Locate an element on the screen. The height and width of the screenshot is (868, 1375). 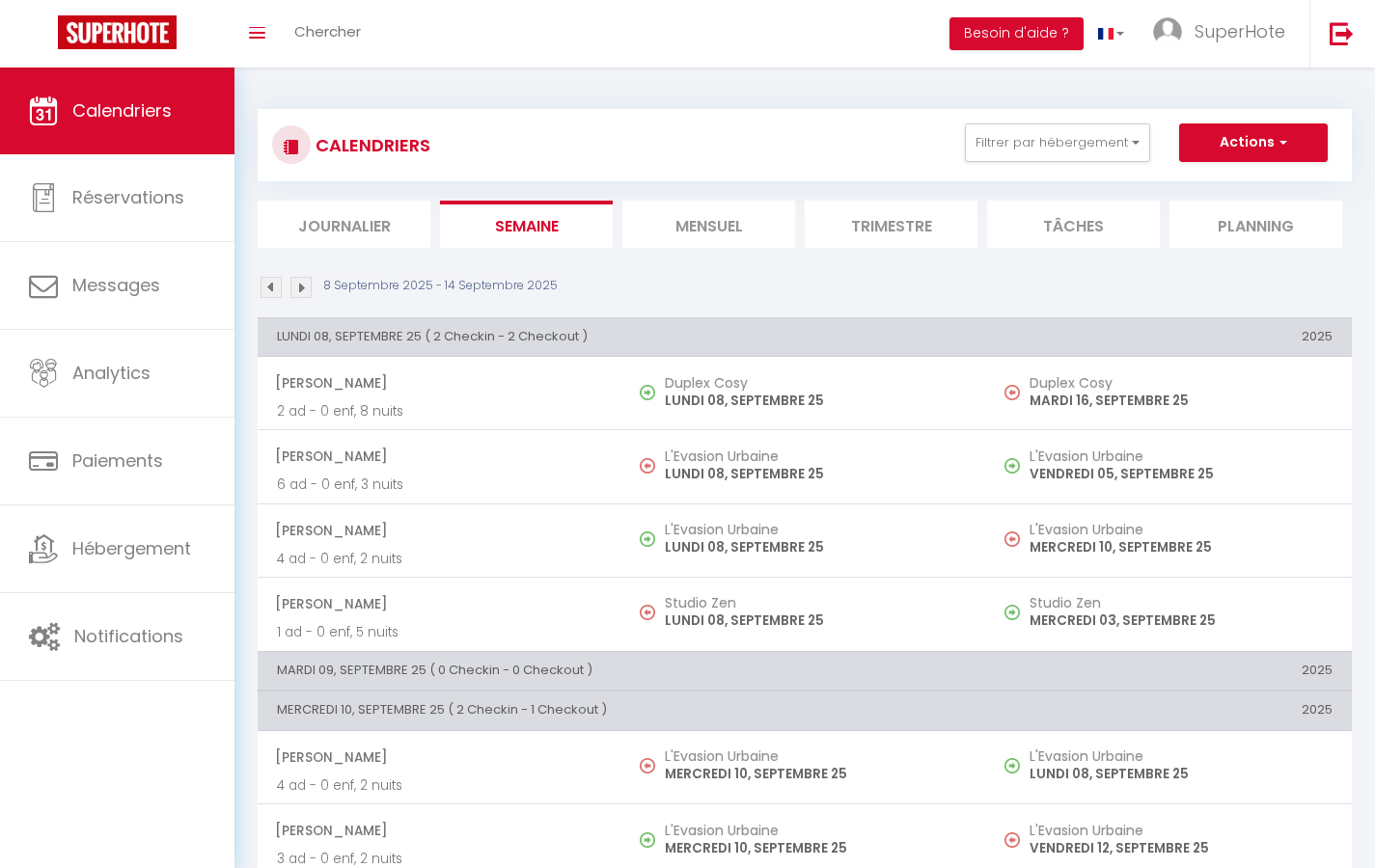
span: Réservations is located at coordinates (128, 197).